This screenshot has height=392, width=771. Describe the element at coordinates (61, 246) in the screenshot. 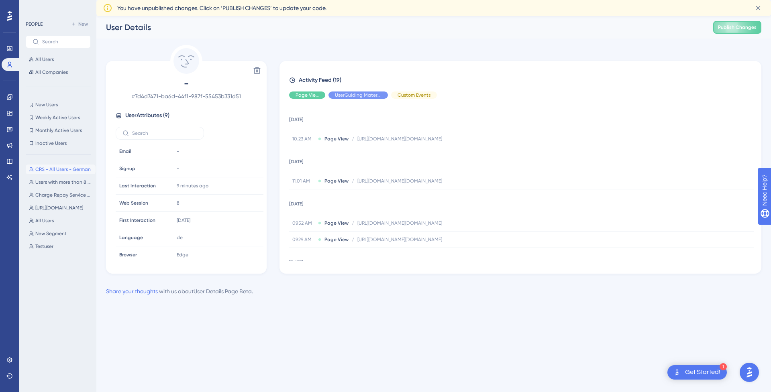

I see `button: Testuser` at that location.